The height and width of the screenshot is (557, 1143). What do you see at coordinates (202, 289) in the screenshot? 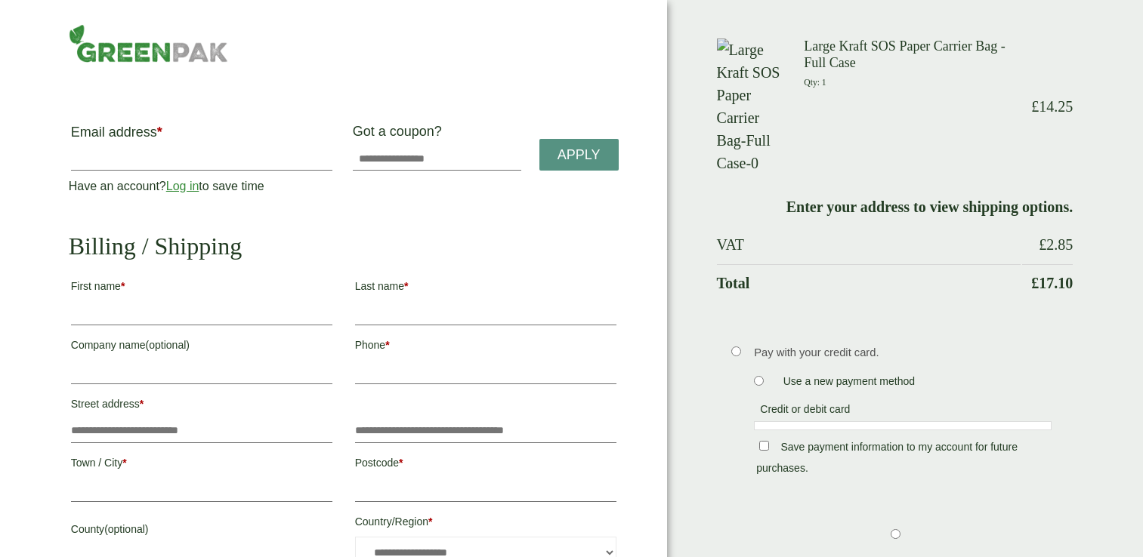
I see `label: First name` at bounding box center [202, 289].